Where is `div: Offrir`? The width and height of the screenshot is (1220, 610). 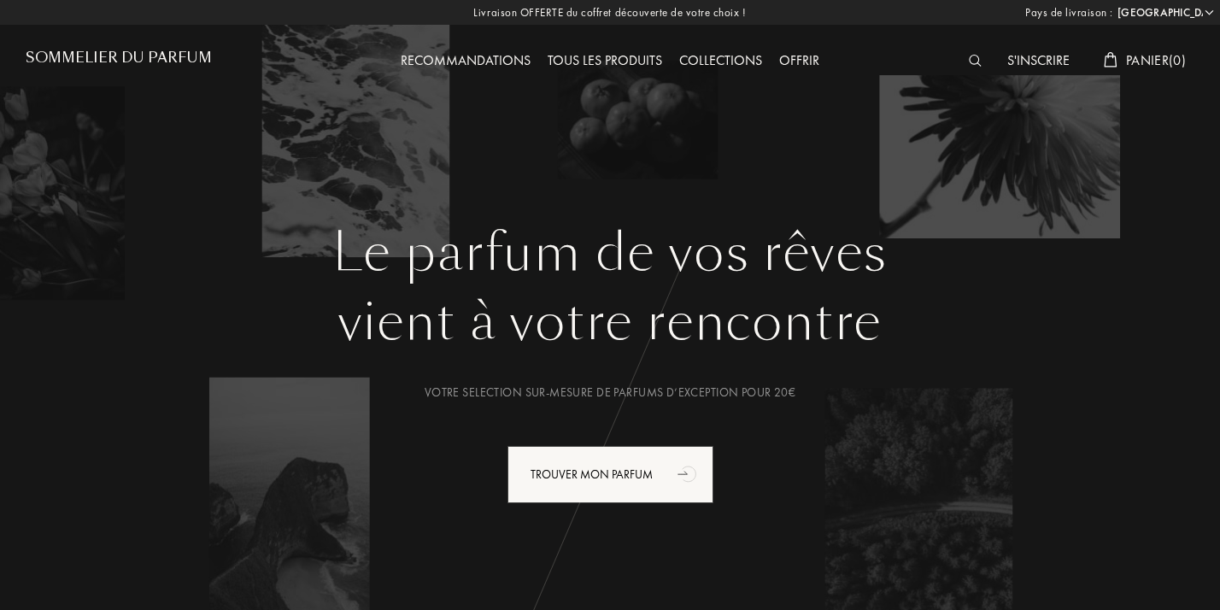 div: Offrir is located at coordinates (799, 62).